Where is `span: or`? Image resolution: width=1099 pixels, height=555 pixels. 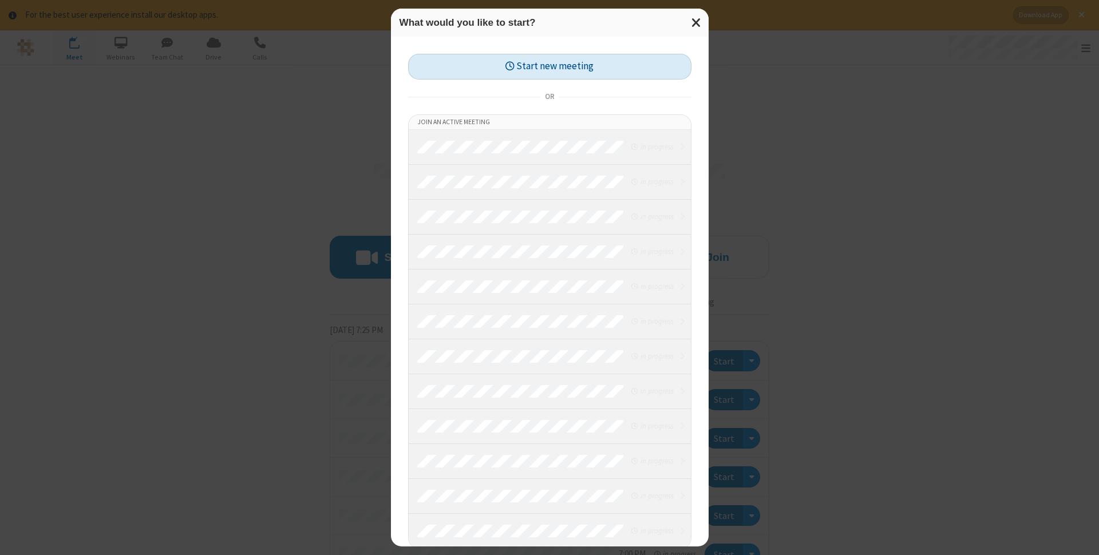
span: or is located at coordinates (550, 97).